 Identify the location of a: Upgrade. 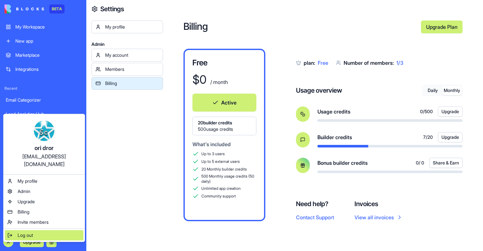
(44, 201).